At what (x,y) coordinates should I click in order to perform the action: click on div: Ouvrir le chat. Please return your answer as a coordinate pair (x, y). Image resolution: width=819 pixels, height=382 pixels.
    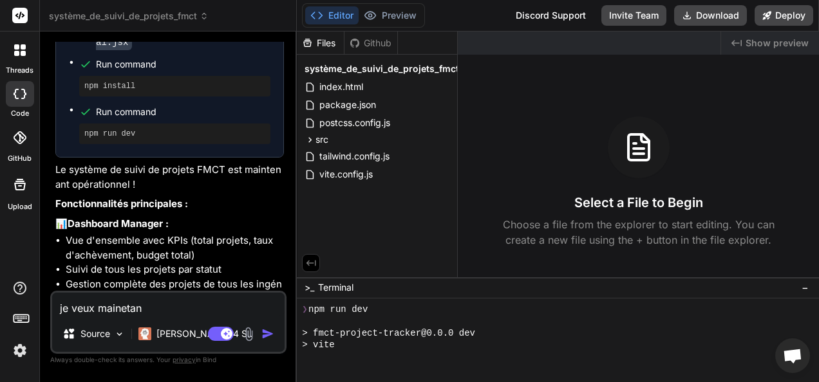
    Looking at the image, I should click on (792, 356).